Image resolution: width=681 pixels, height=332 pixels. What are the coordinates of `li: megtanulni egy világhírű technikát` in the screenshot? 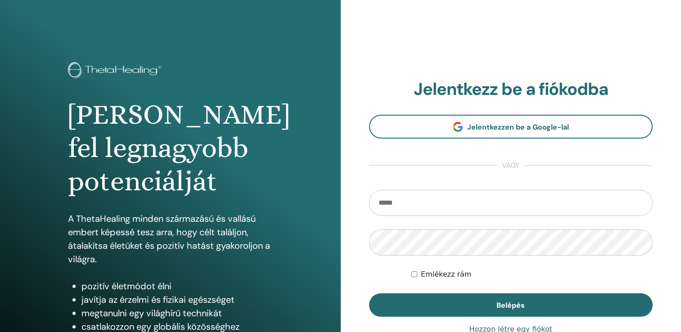 It's located at (177, 313).